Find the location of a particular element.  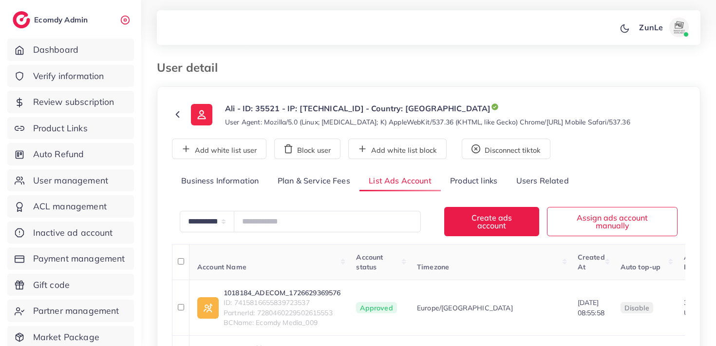

a: Product Links is located at coordinates (71, 128).